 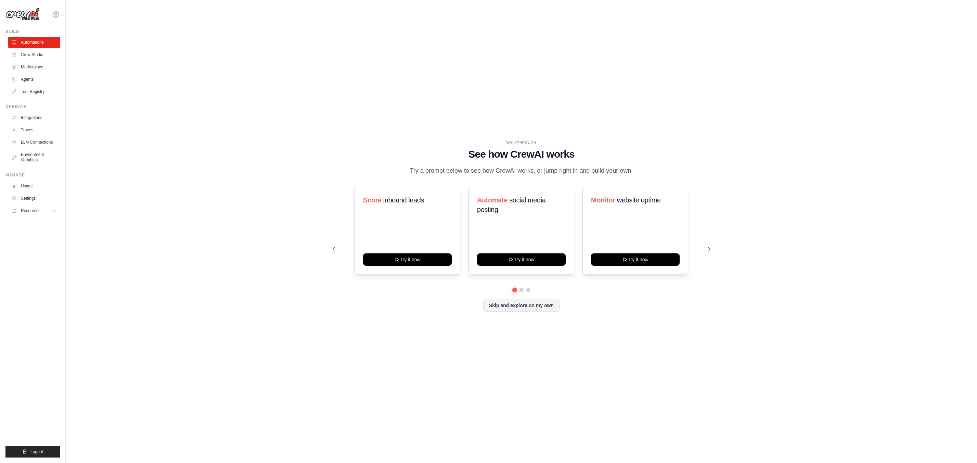 I want to click on img: Logo, so click(x=23, y=14).